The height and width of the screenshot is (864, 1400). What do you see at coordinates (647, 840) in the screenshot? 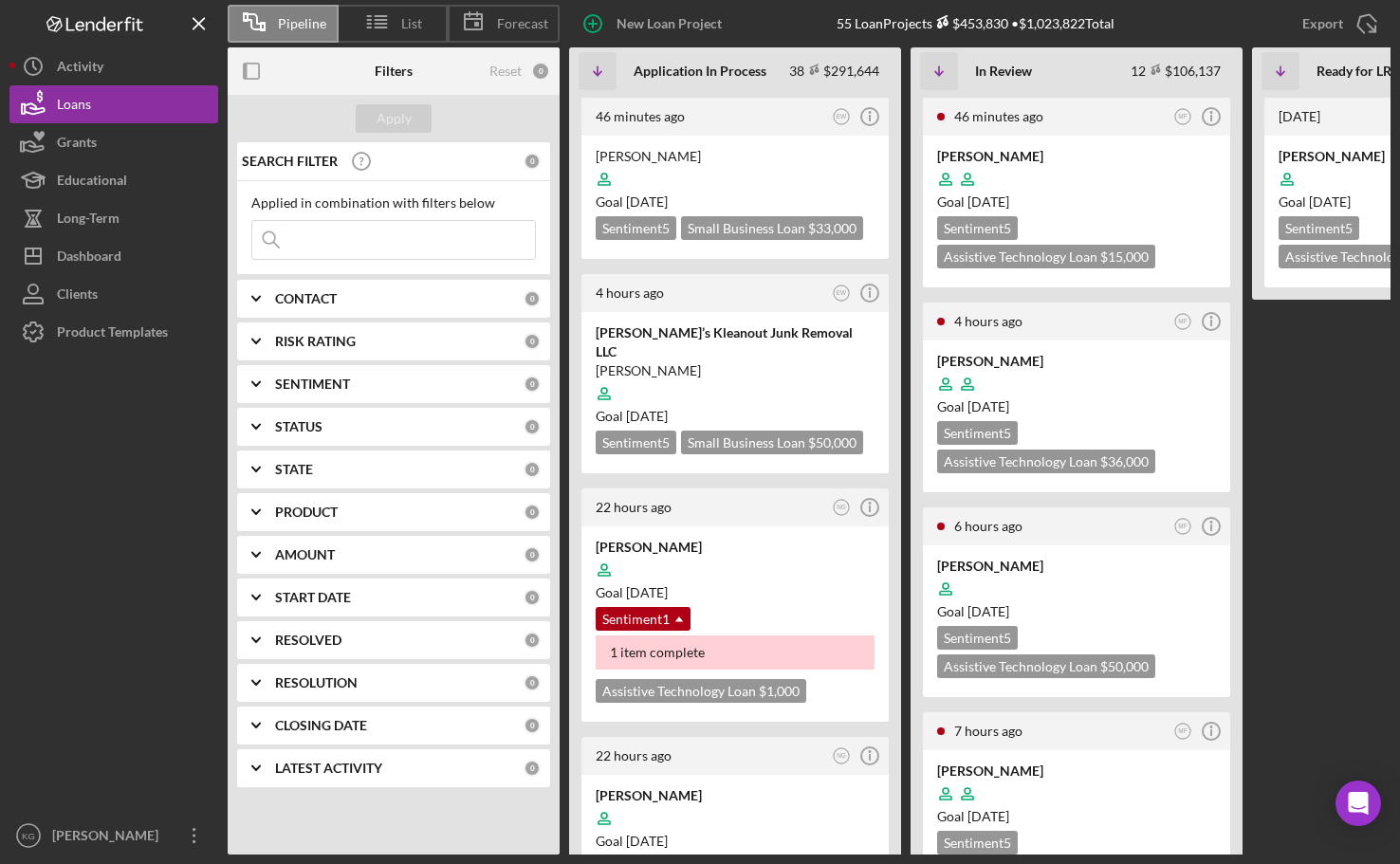
I see `time: 10/25/2025` at bounding box center [647, 840].